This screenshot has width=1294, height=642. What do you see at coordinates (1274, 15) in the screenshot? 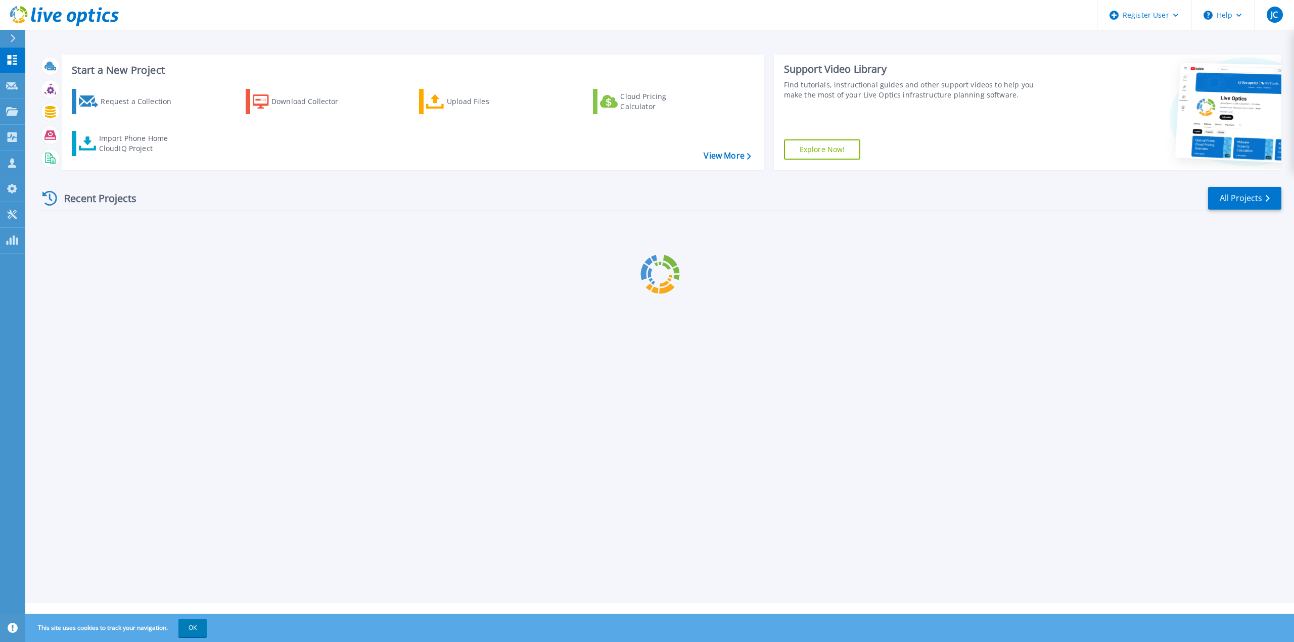
I see `span: JC` at bounding box center [1274, 15].